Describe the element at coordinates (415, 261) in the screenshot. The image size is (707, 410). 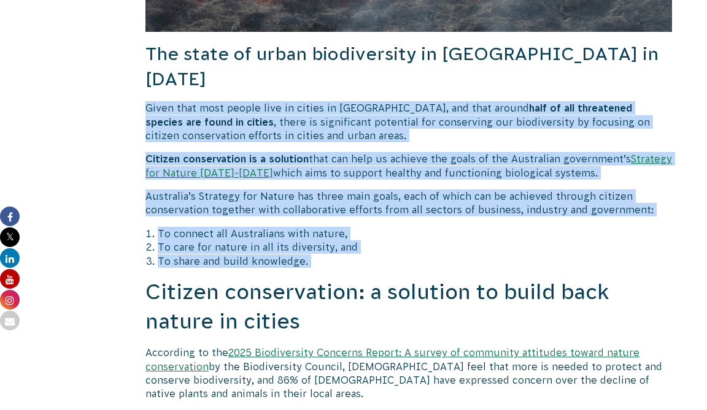
I see `li: To share and build knowledge.` at that location.